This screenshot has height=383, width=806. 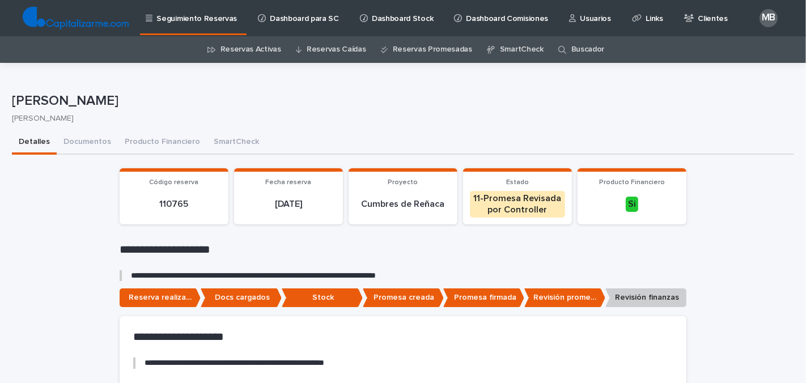 What do you see at coordinates (768, 18) in the screenshot?
I see `div: MB` at bounding box center [768, 18].